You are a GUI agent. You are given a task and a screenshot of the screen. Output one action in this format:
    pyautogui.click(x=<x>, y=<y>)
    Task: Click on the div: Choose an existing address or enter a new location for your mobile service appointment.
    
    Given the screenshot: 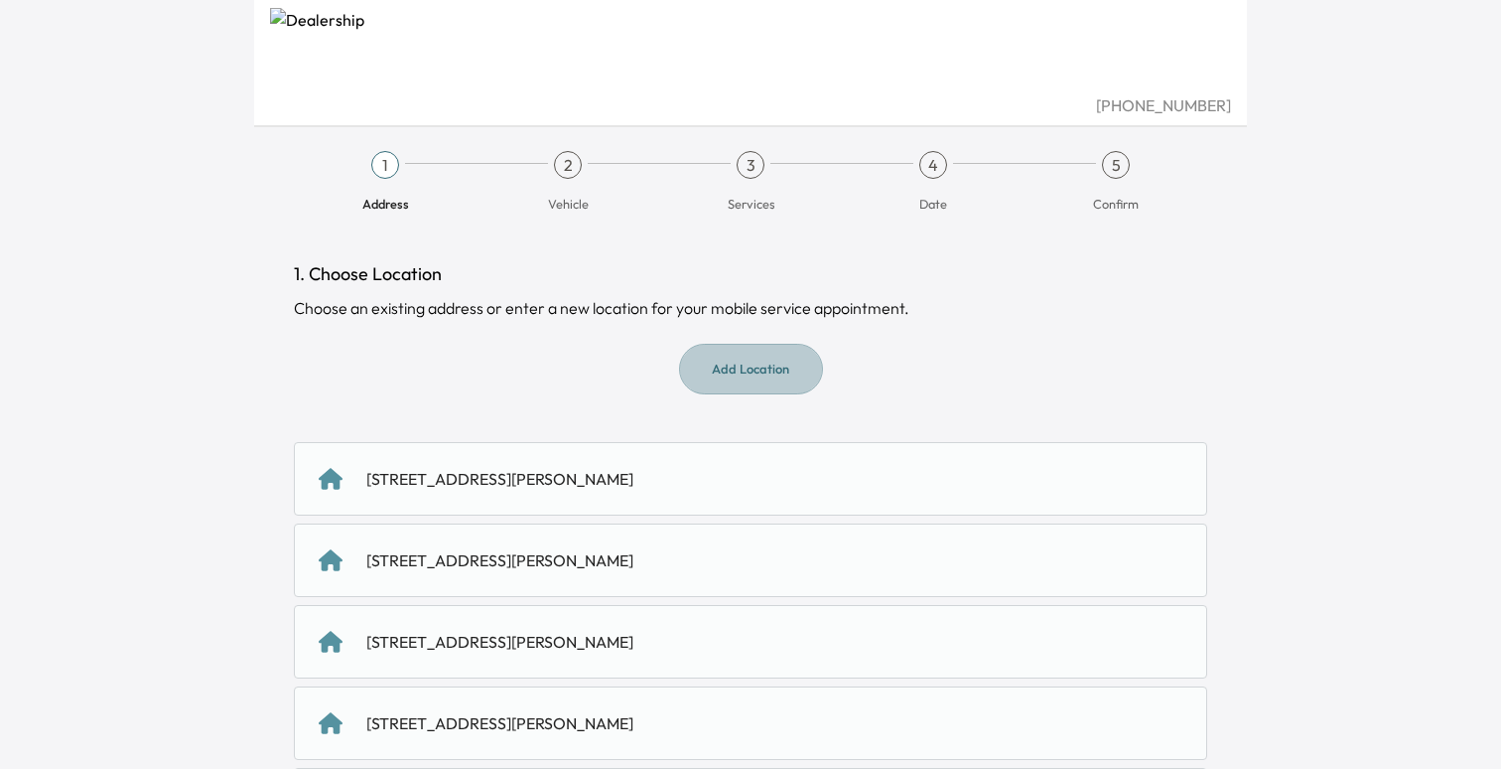 What is the action you would take?
    pyautogui.click(x=751, y=308)
    